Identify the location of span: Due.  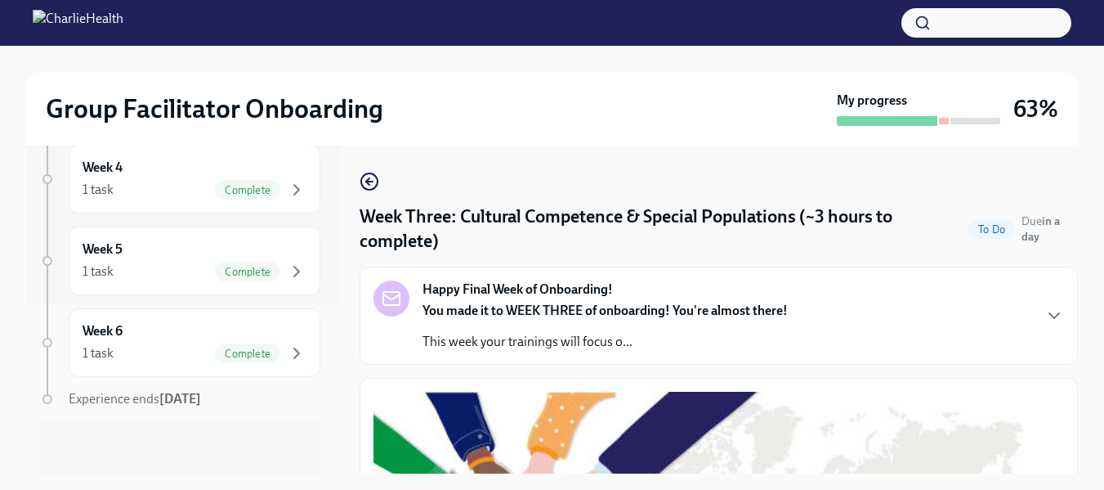
(1040, 229).